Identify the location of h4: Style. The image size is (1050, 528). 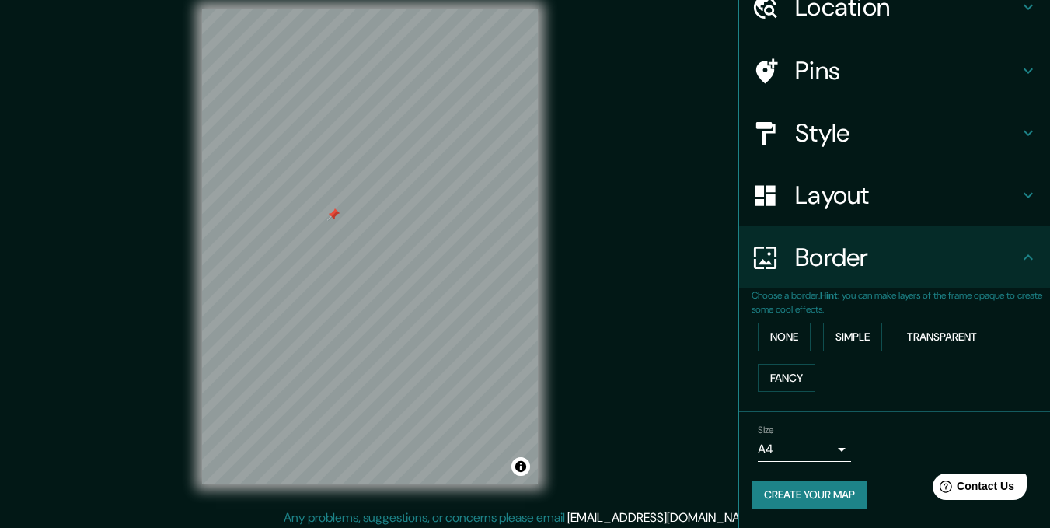
(907, 133).